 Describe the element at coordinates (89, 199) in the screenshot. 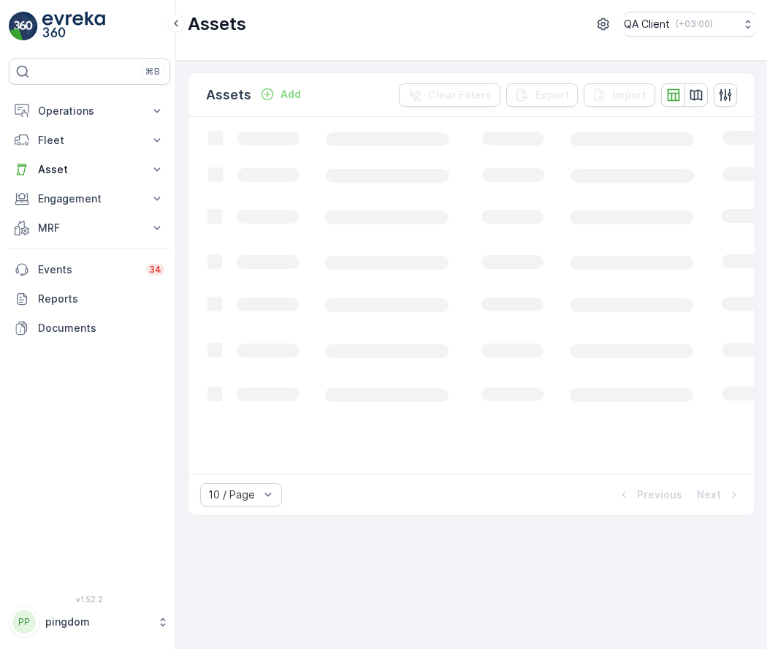

I see `button: Engagement` at that location.